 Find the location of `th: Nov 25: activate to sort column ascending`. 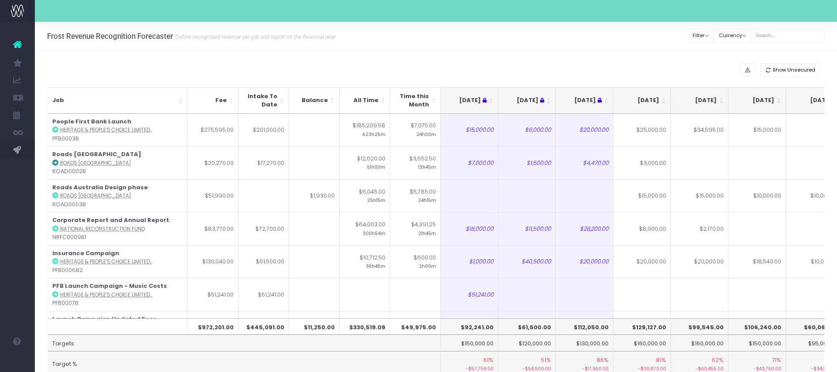

th: Nov 25: activate to sort column ascending is located at coordinates (758, 100).